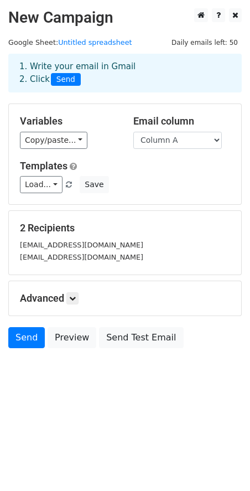  Describe the element at coordinates (68, 121) in the screenshot. I see `h5: Variables` at that location.